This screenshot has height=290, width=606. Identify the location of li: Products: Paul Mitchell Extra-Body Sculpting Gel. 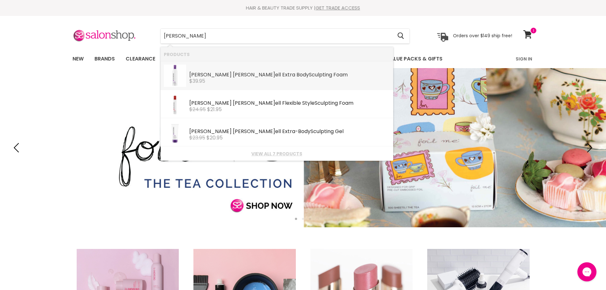
(277, 132).